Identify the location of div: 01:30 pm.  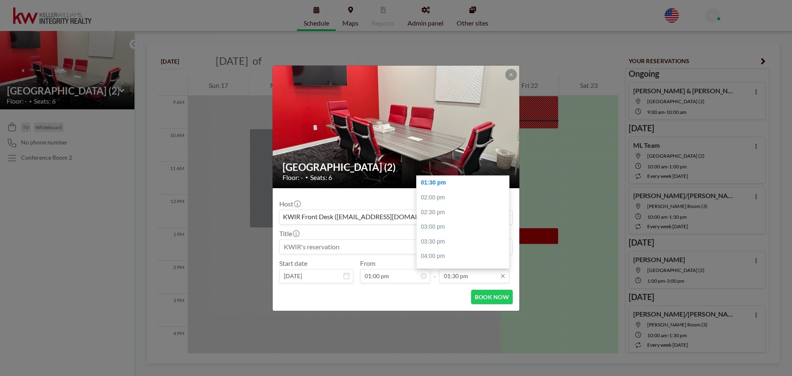
(465, 183).